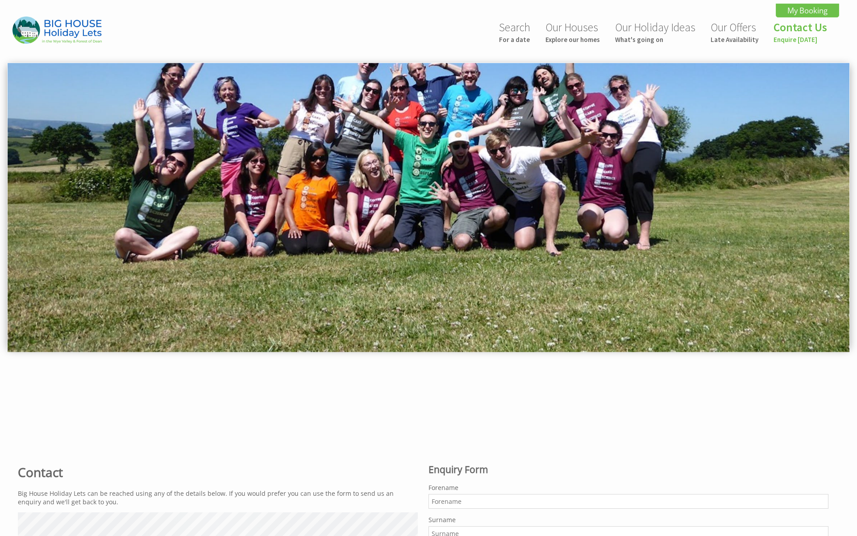 The image size is (857, 536). I want to click on label: Forename, so click(629, 487).